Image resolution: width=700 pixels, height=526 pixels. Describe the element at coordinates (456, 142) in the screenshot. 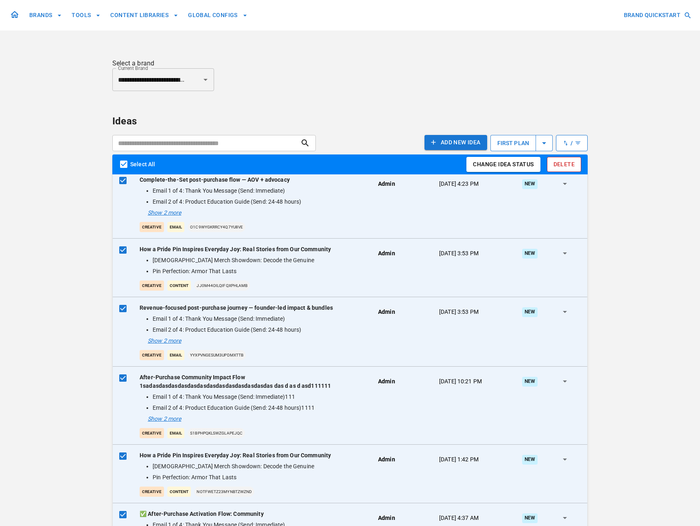

I see `button: Add NEW IDEA` at that location.